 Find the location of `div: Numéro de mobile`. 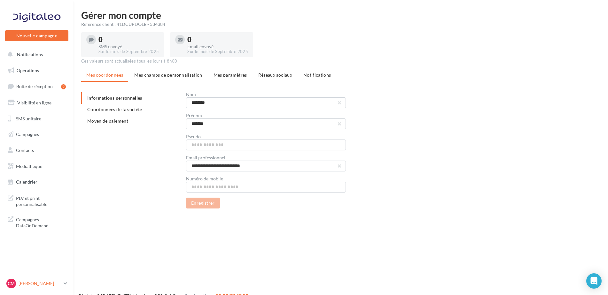

div: Numéro de mobile is located at coordinates (266, 179).